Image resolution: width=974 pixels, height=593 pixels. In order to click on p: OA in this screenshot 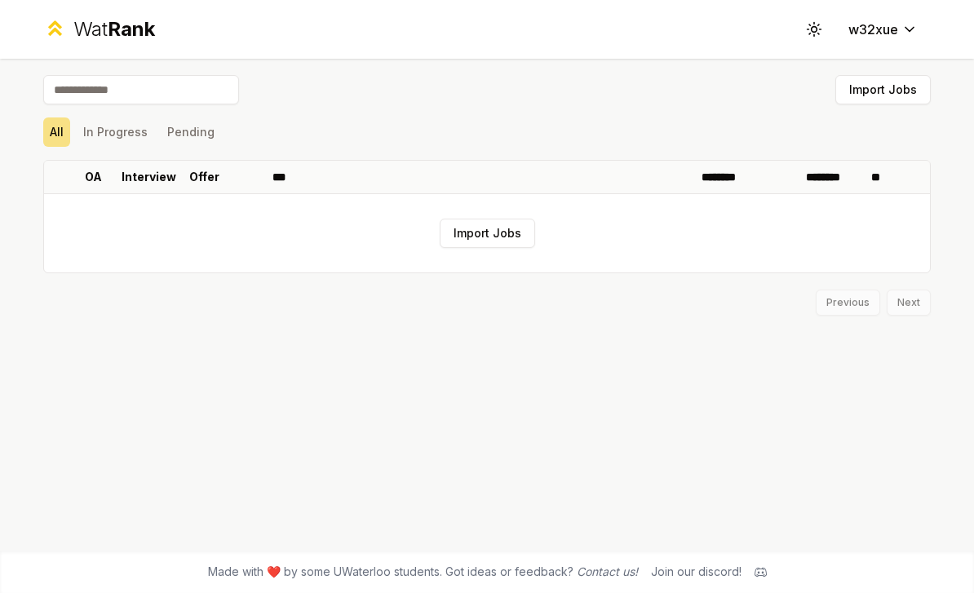, I will do `click(93, 177)`.